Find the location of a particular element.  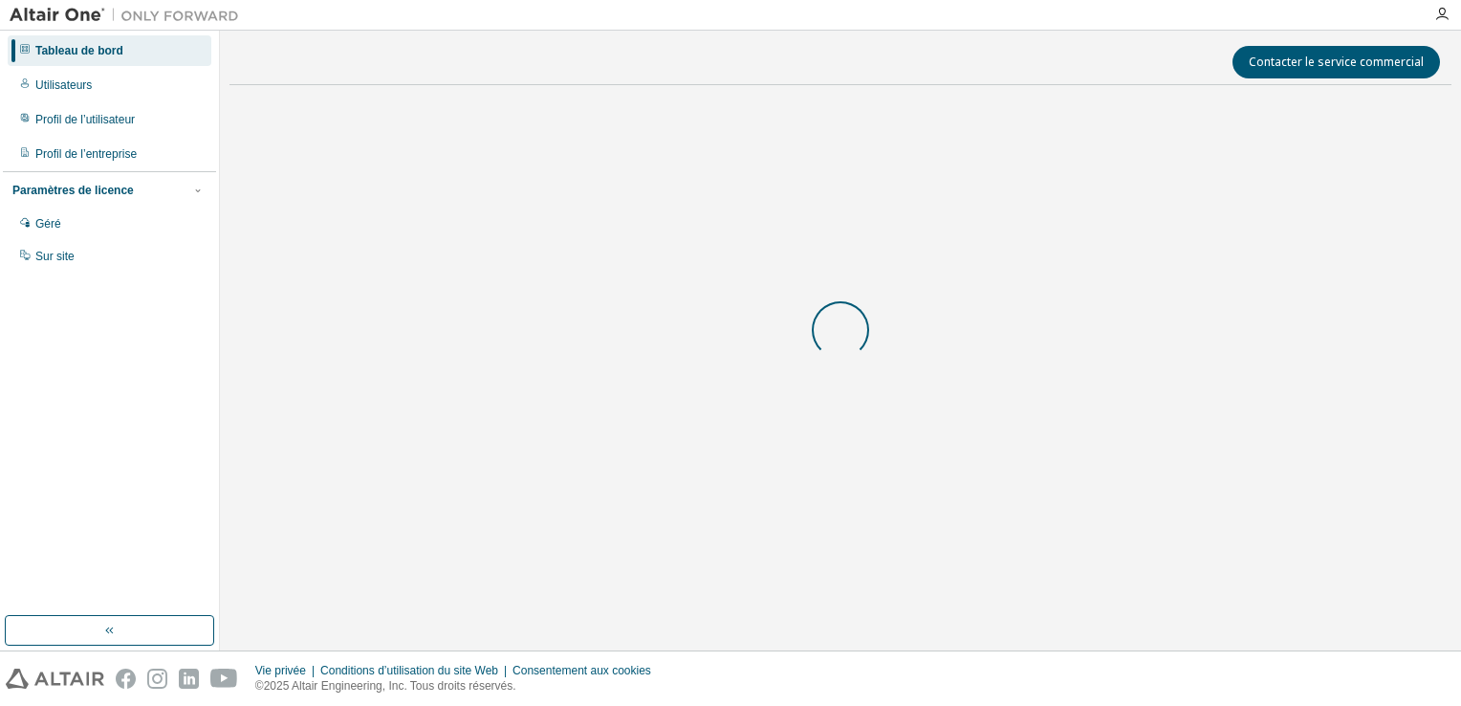

img: instagram.svg is located at coordinates (157, 678).